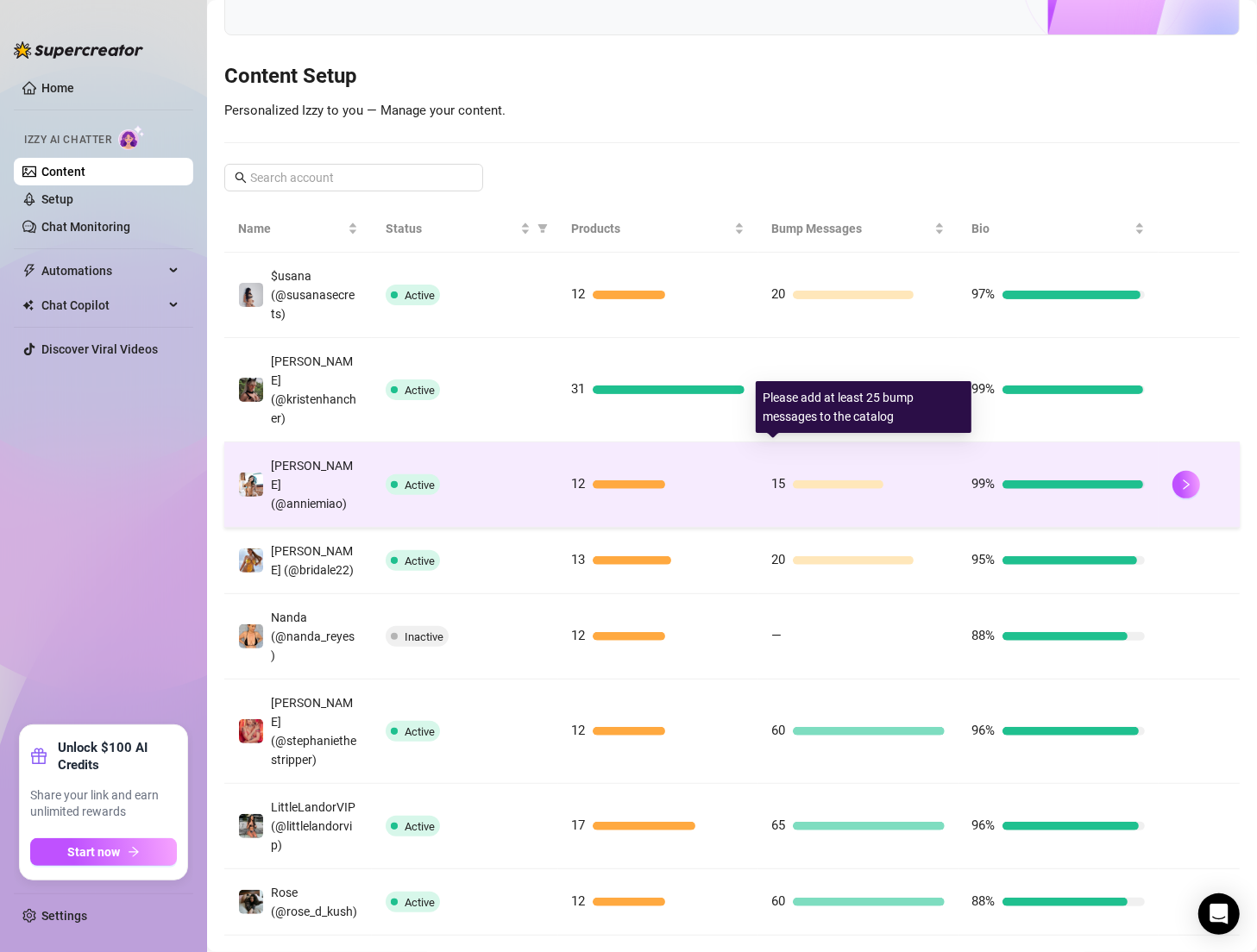 This screenshot has width=1257, height=952. Describe the element at coordinates (651, 228) in the screenshot. I see `span: Products` at that location.